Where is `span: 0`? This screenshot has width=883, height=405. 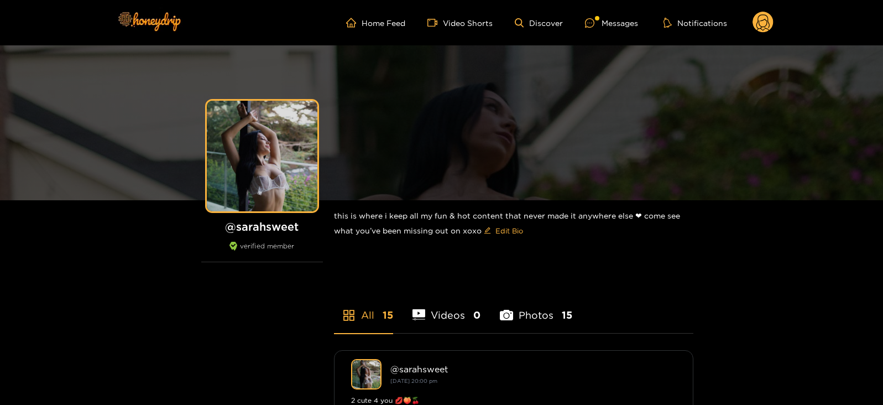
span: 0 is located at coordinates (476, 315).